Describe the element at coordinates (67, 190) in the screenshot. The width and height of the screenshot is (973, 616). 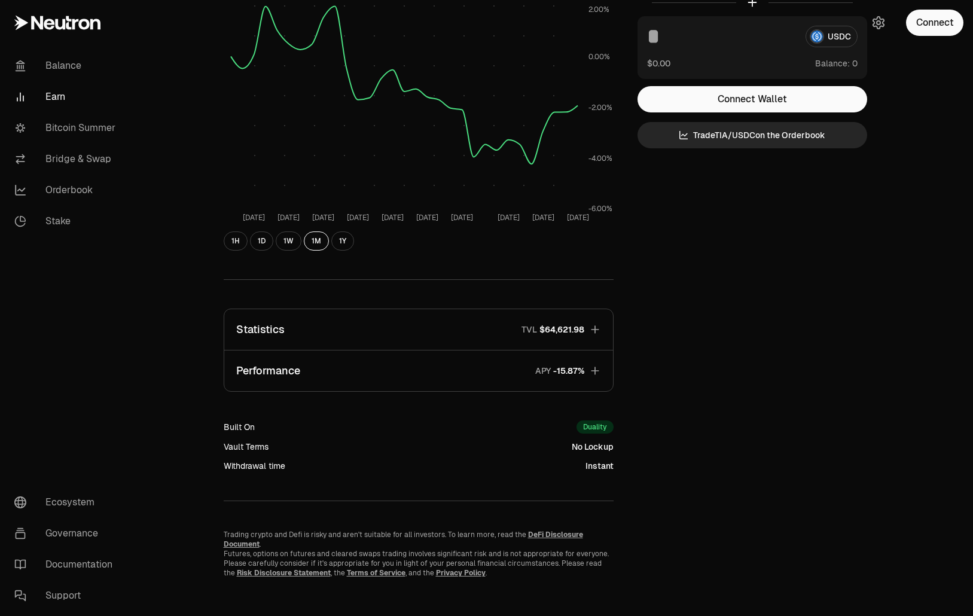
I see `a: Orderbook` at that location.